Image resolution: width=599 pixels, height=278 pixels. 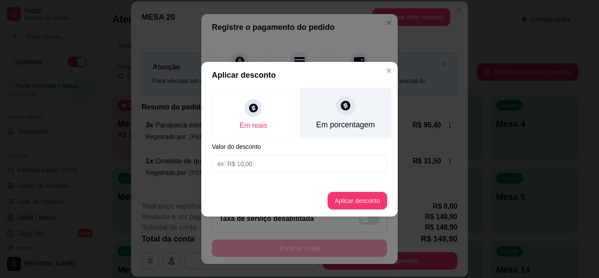 What do you see at coordinates (299, 164) in the screenshot?
I see `input: Valor do desconto` at bounding box center [299, 164].